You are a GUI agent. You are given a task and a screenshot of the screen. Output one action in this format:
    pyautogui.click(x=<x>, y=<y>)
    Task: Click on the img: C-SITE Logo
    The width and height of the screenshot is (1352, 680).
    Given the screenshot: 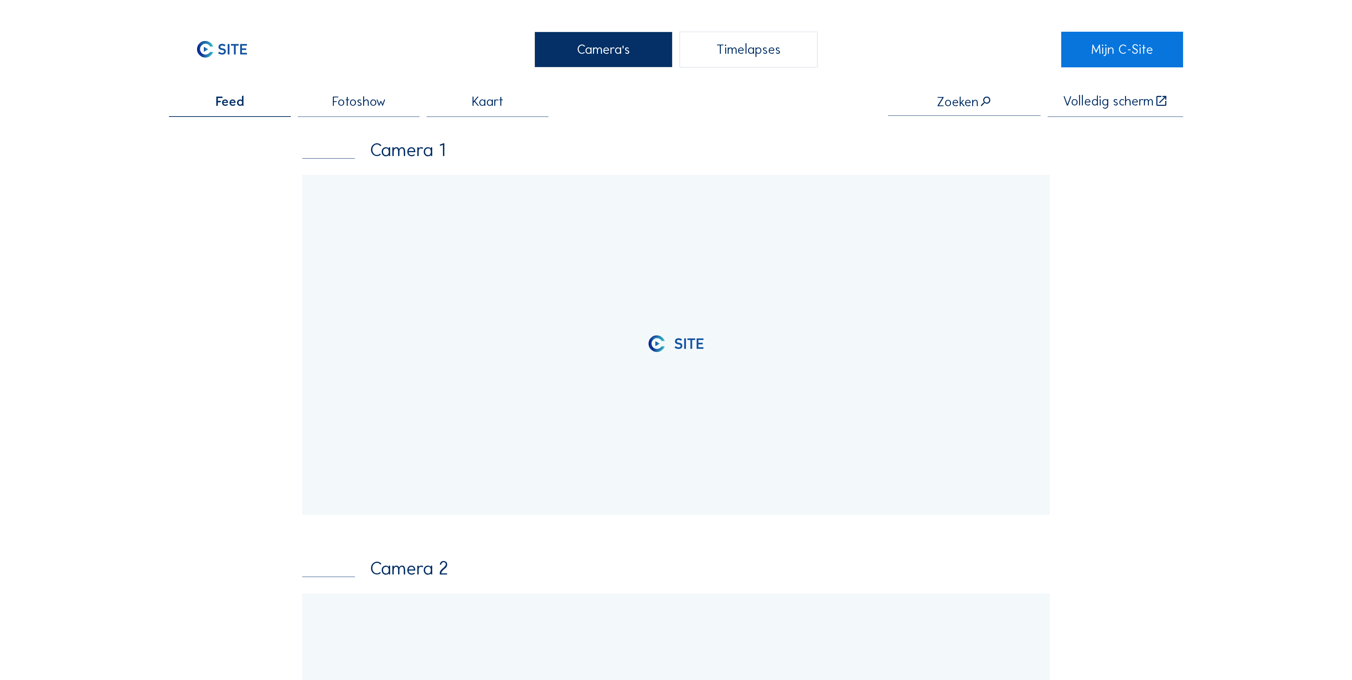 What is the action you would take?
    pyautogui.click(x=222, y=50)
    